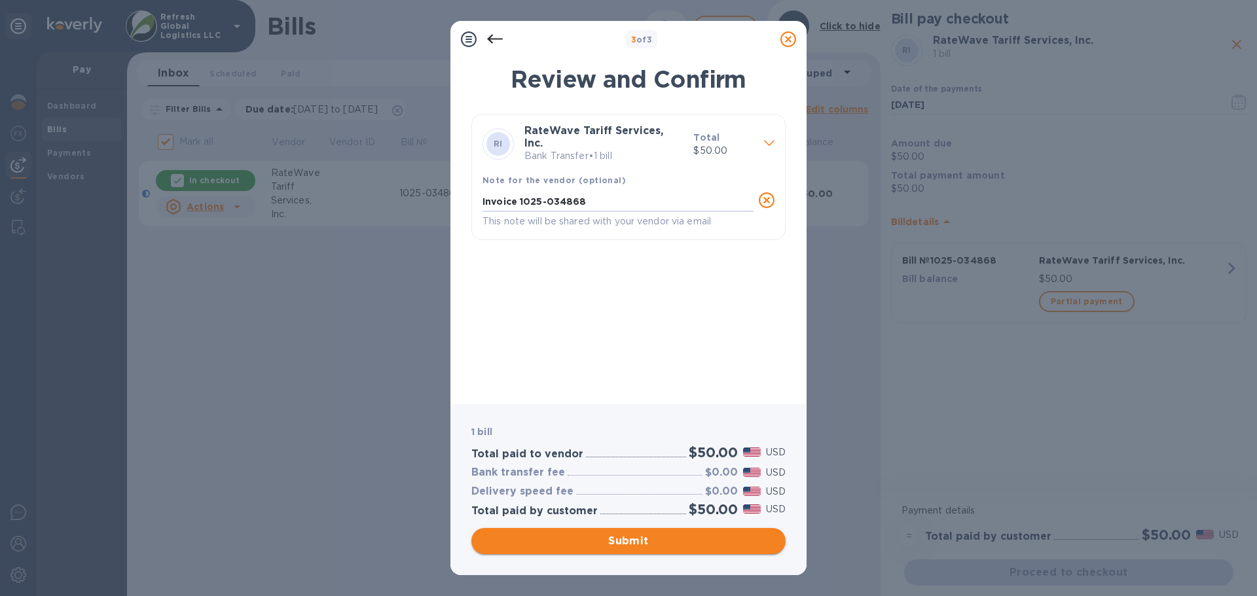 This screenshot has width=1257, height=596. I want to click on b: RateWave Tariff Services, Inc., so click(594, 137).